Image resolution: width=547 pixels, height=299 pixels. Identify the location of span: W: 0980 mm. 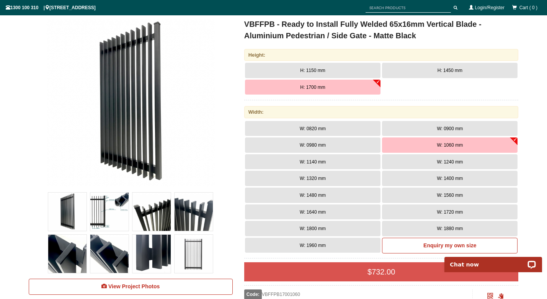
(313, 145).